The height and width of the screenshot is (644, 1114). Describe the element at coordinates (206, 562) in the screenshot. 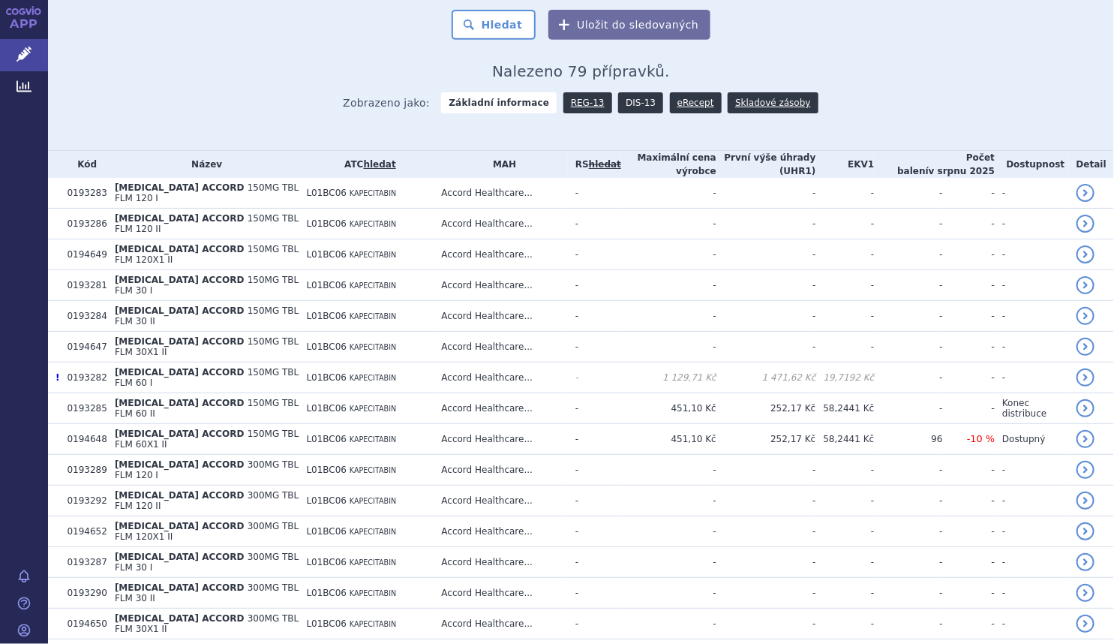

I see `span: 300MG TBL FLM 30 I` at that location.